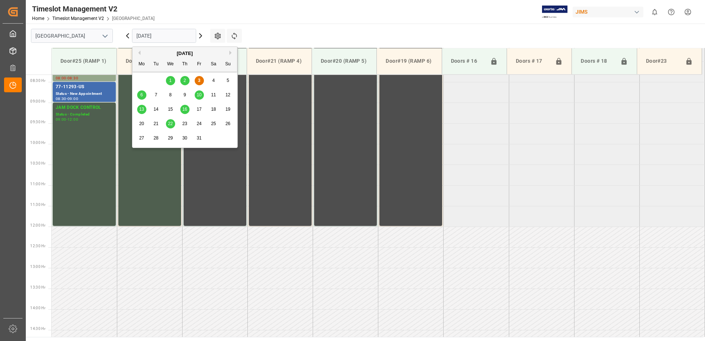  I want to click on div: Choose Sunday, October 19th, 2025, so click(228, 109).